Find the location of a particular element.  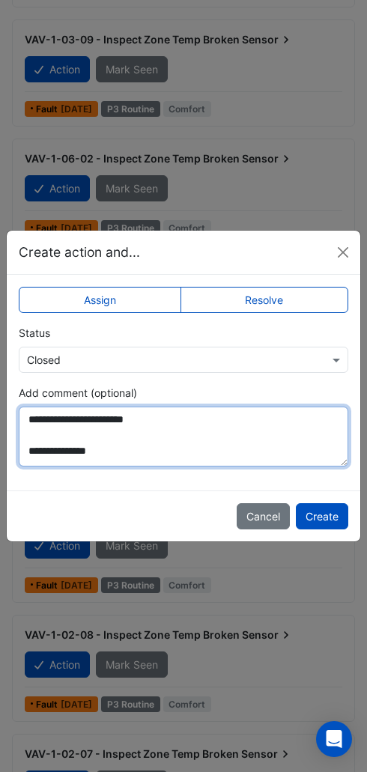

label: Resolve is located at coordinates (264, 300).